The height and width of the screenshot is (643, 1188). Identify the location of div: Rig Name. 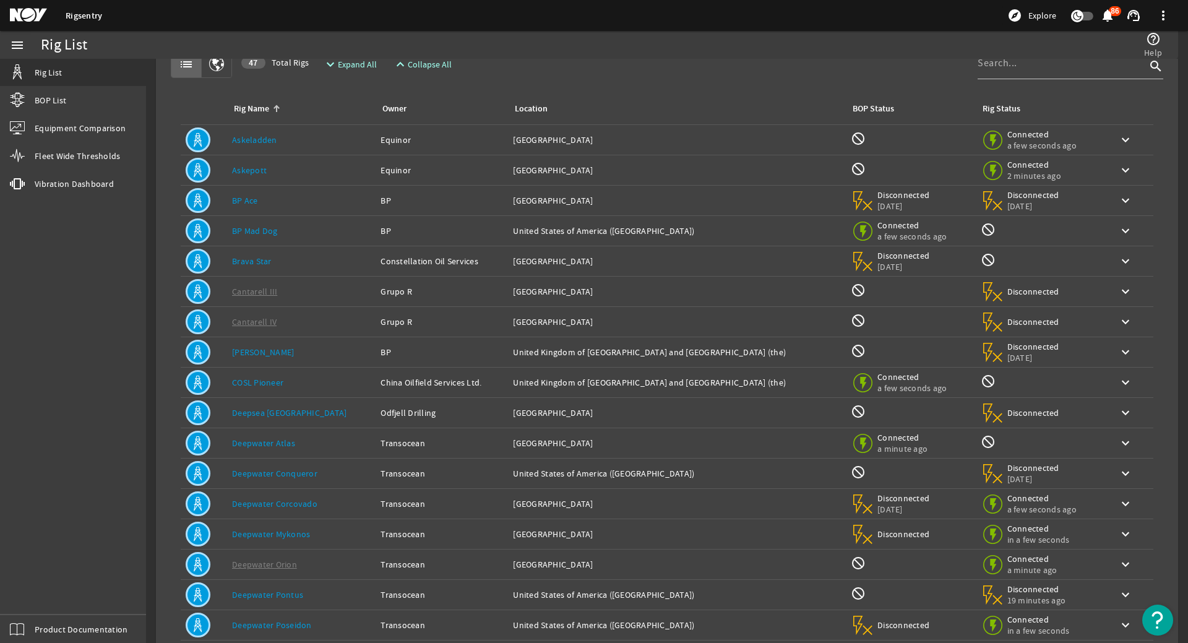
(299, 109).